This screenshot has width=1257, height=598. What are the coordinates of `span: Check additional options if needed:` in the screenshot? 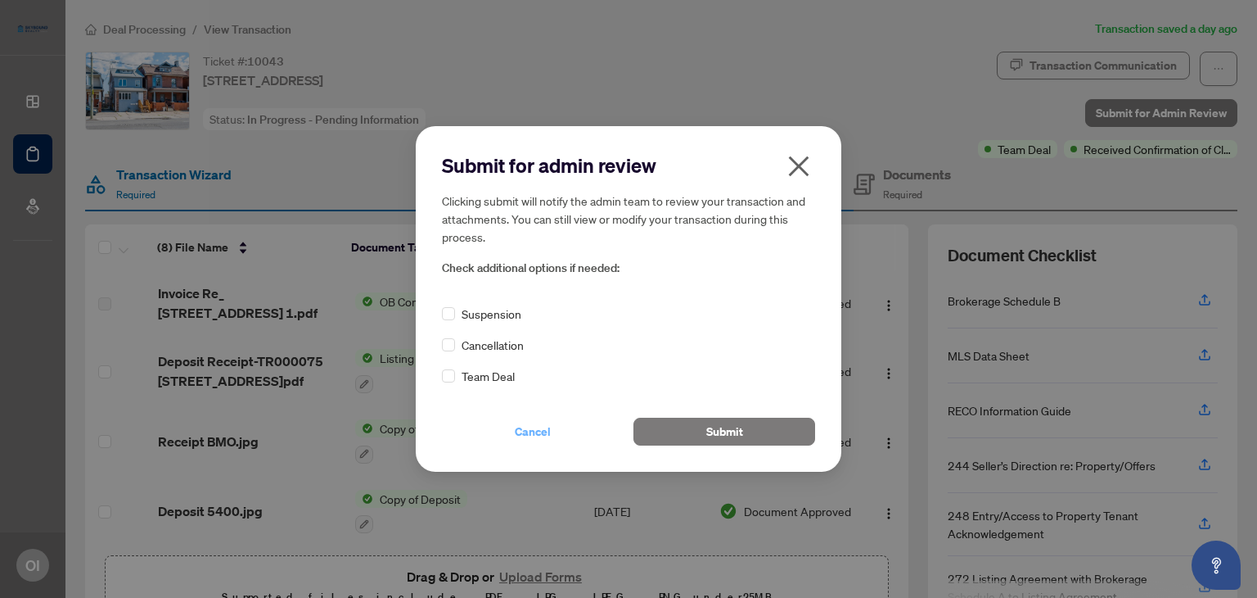 It's located at (629, 268).